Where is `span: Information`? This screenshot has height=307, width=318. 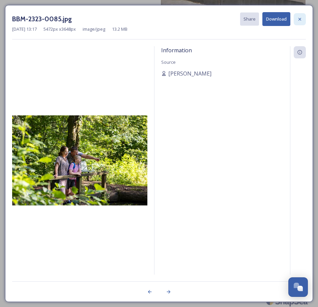 span: Information is located at coordinates (176, 50).